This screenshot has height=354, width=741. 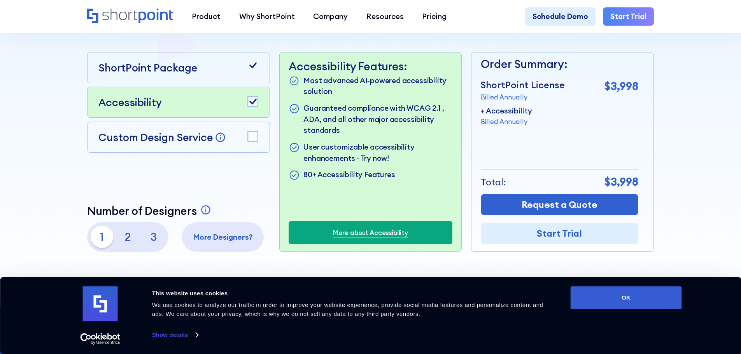 What do you see at coordinates (150, 211) in the screenshot?
I see `a: Number of Designers` at bounding box center [150, 211].